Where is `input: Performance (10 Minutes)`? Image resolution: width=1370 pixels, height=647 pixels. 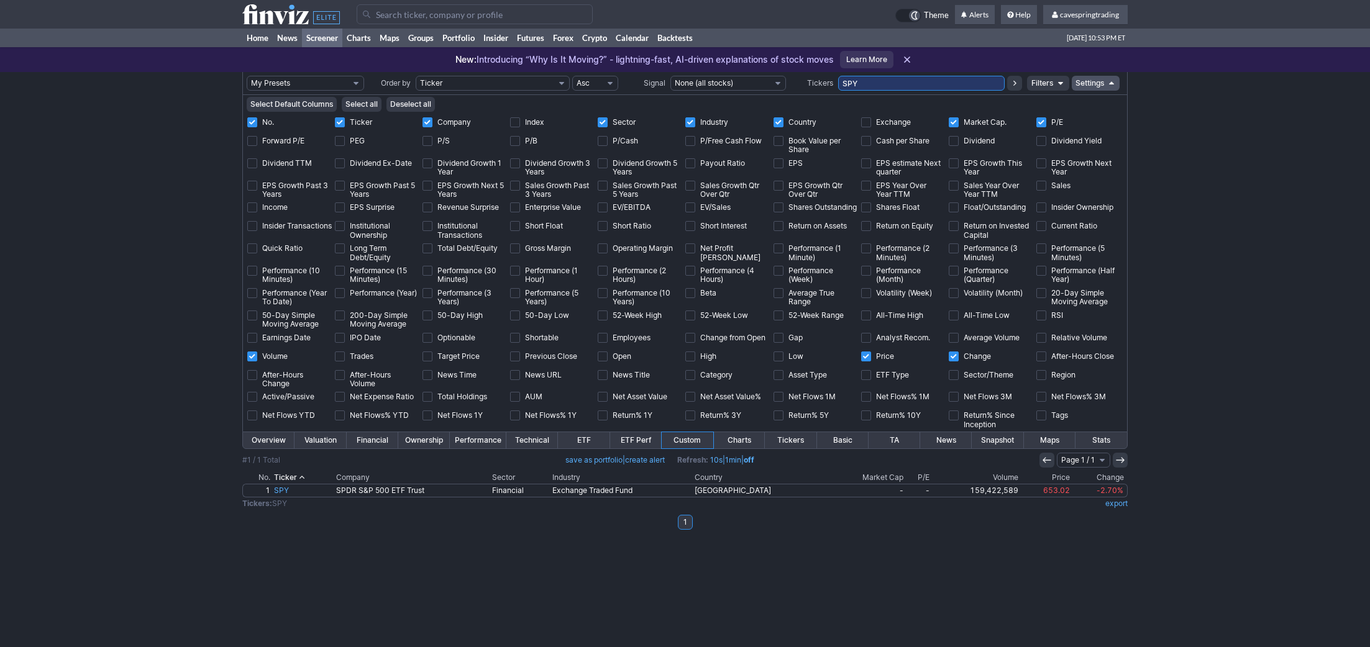 input: Performance (10 Minutes) is located at coordinates (252, 271).